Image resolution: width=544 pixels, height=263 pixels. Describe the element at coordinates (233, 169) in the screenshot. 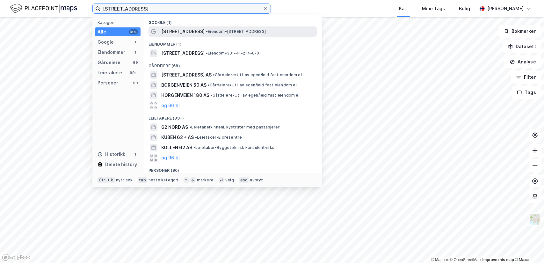

I see `div: Personer (90)` at that location.